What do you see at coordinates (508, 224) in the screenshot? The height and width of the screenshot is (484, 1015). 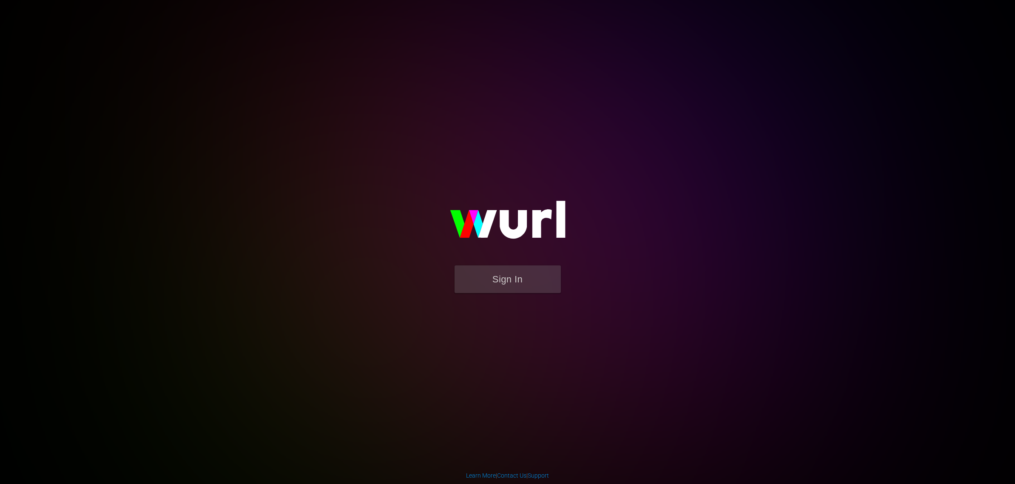 I see `img: wurl-logo-on-black-223613ac3d8ba8fe6dc639794a292ebdb59501304c7dfd60c99c58986ef67473.svg` at bounding box center [508, 224].